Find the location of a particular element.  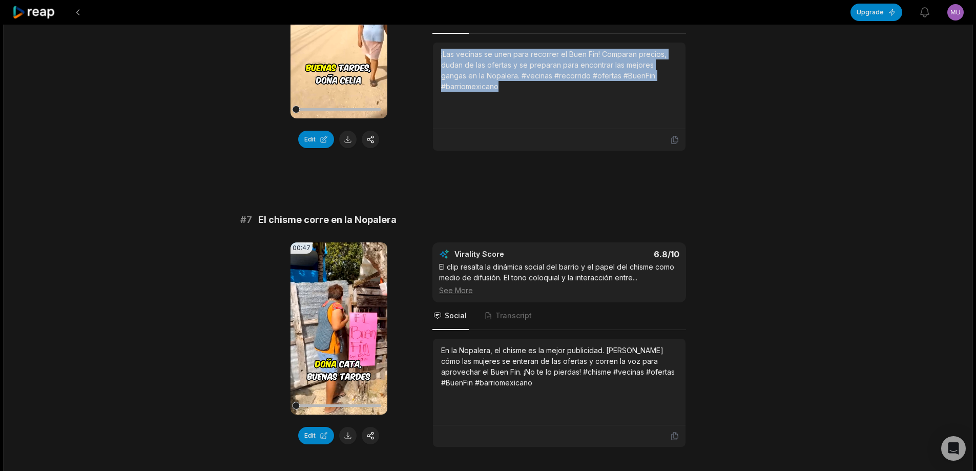

div: ¡Las vecinas se unen para recorrer el Buen Fin! Comparan precios, dudan de las ofertas y se prepa... is located at coordinates (559, 70).